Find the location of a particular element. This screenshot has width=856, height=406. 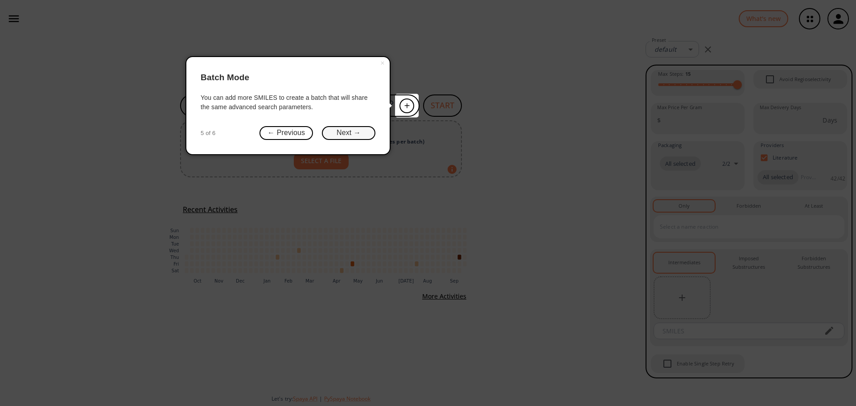

div: You can add more SMILES to create a batch that will share the same advanced search parameters. is located at coordinates (288, 102).